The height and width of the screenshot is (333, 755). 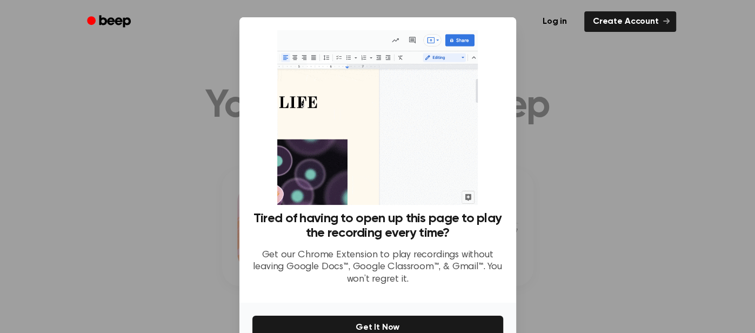 What do you see at coordinates (378, 226) in the screenshot?
I see `h3: Tired of having to open up this page to play the recording every time?` at bounding box center [378, 226].